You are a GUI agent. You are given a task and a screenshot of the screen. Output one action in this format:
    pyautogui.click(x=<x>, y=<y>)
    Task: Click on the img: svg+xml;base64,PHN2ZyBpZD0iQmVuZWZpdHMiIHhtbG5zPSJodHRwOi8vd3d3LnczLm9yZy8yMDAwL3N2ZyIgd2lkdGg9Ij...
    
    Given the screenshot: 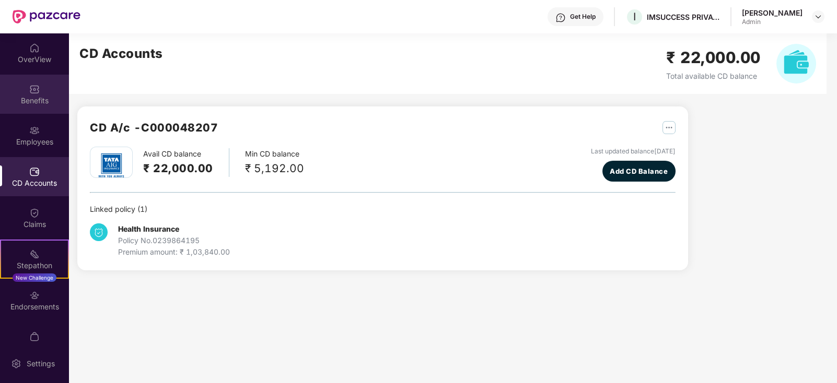 What is the action you would take?
    pyautogui.click(x=34, y=89)
    